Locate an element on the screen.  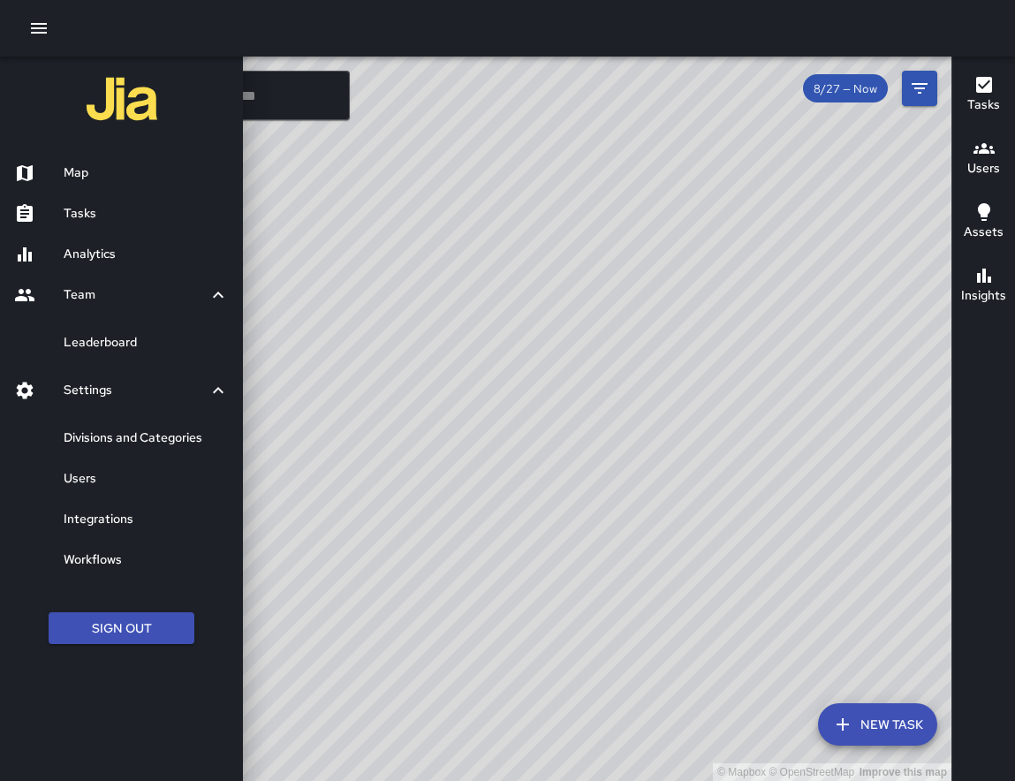
img: jia-logo is located at coordinates (122, 99).